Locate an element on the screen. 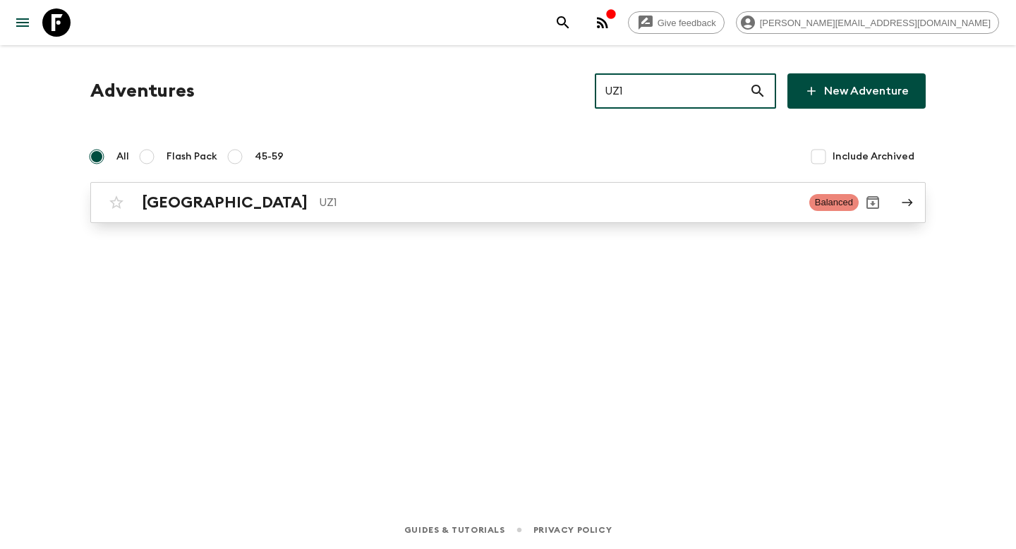 The height and width of the screenshot is (549, 1016). span: 45-59 is located at coordinates (269, 157).